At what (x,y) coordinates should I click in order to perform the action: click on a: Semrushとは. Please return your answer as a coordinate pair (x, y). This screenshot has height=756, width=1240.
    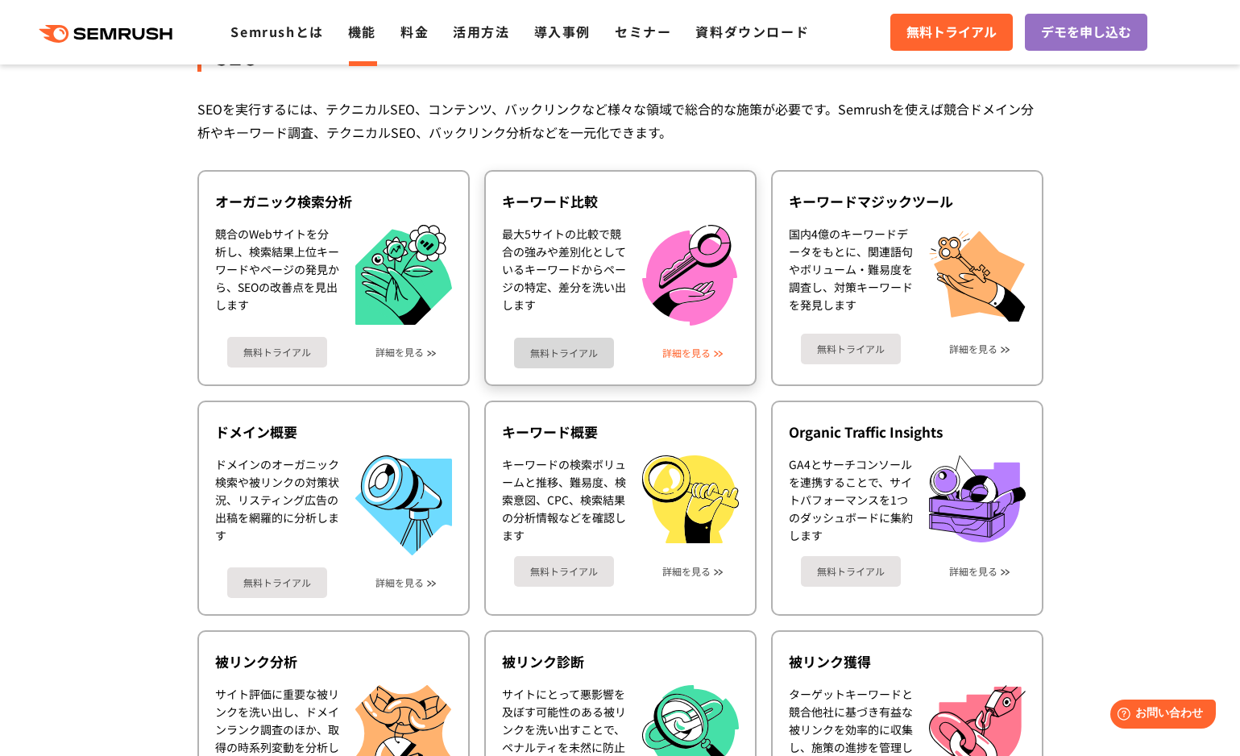
    Looking at the image, I should click on (276, 31).